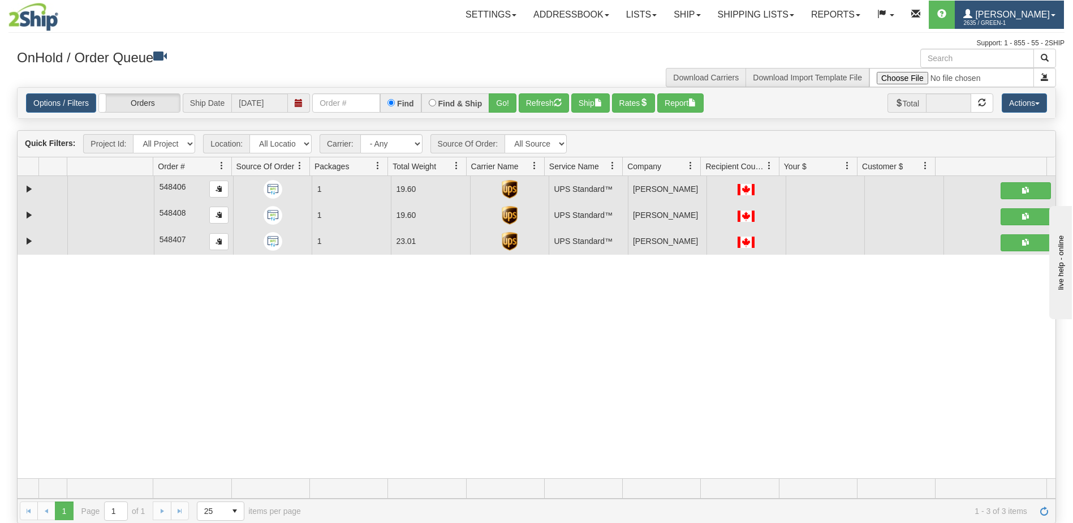 The width and height of the screenshot is (1073, 523). I want to click on span: Service Name, so click(574, 166).